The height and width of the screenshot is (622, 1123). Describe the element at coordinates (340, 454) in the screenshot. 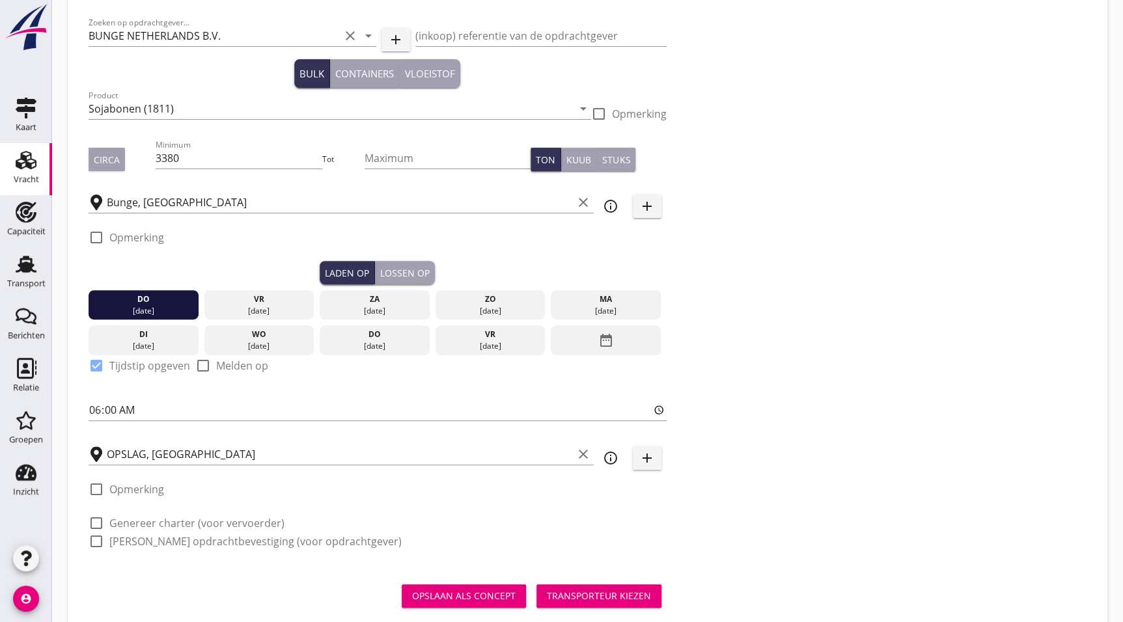

I see `input: Losplaats` at that location.